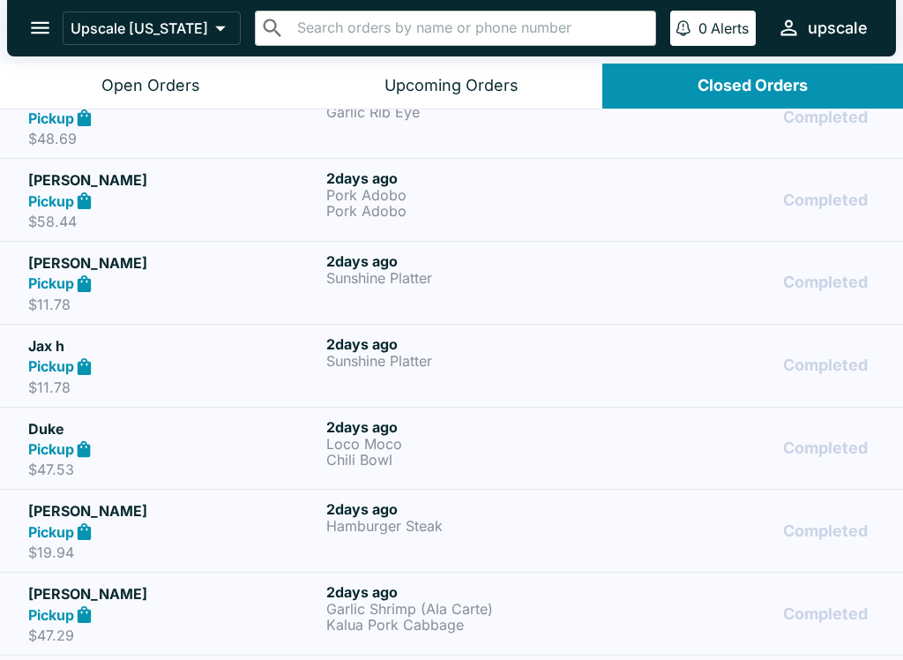  I want to click on div: Closed Orders, so click(753, 86).